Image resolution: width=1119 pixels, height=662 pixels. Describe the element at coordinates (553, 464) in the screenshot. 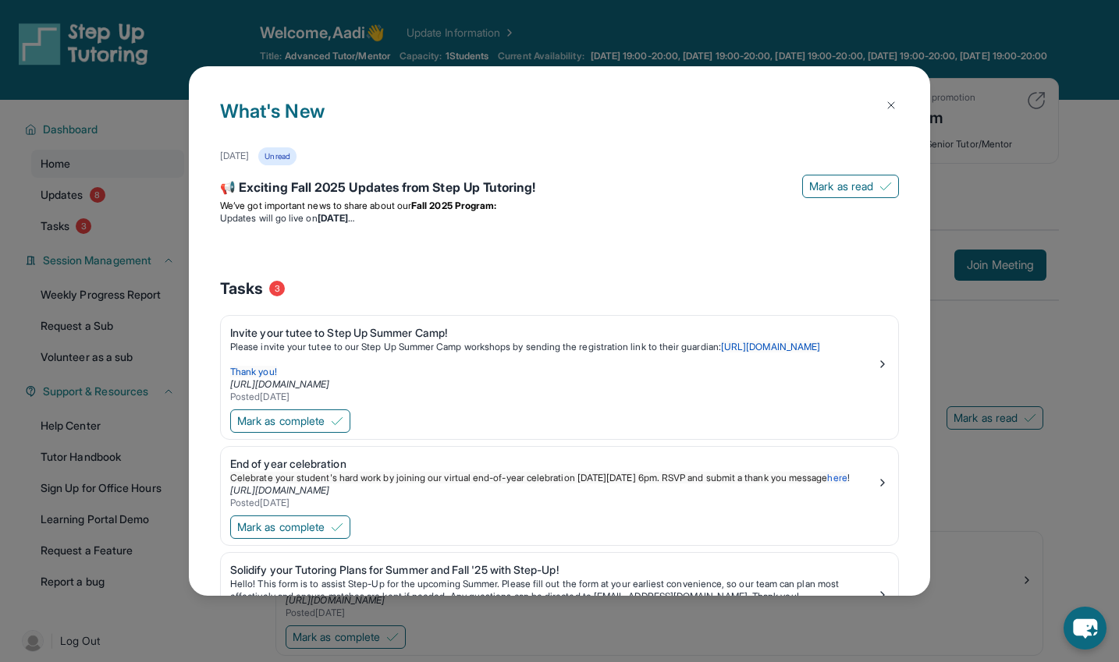

I see `div: End of year celebration` at that location.